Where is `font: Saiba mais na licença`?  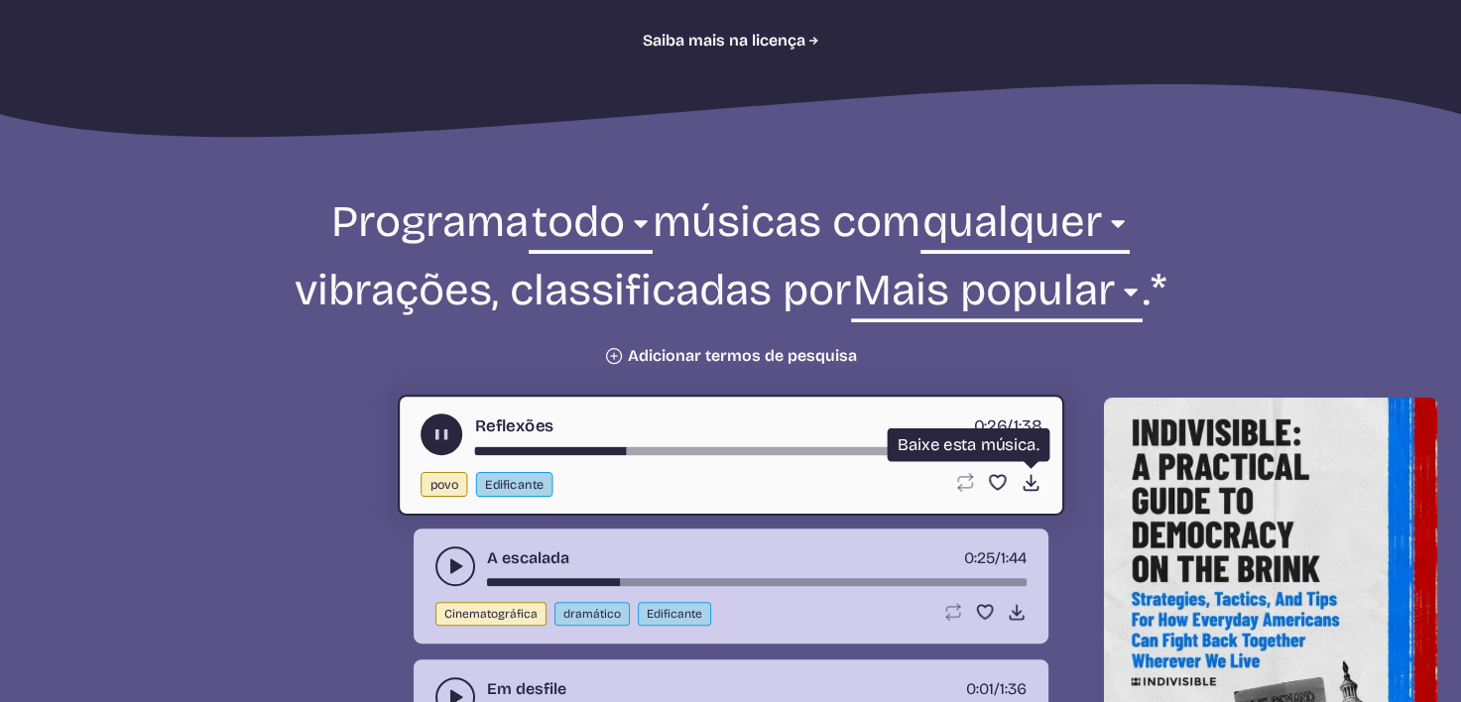 font: Saiba mais na licença is located at coordinates (724, 41).